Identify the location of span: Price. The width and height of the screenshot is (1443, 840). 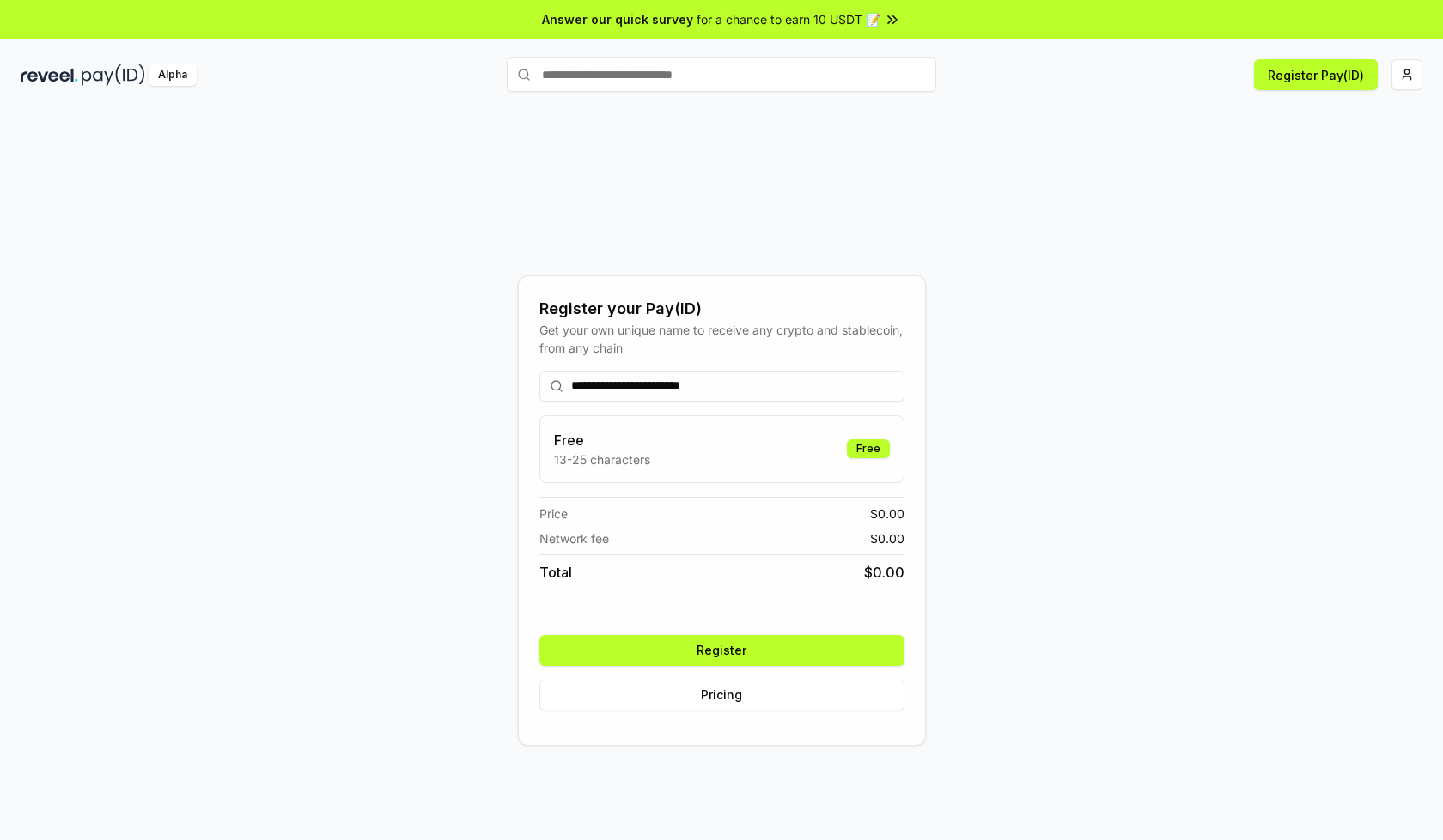
(553, 514).